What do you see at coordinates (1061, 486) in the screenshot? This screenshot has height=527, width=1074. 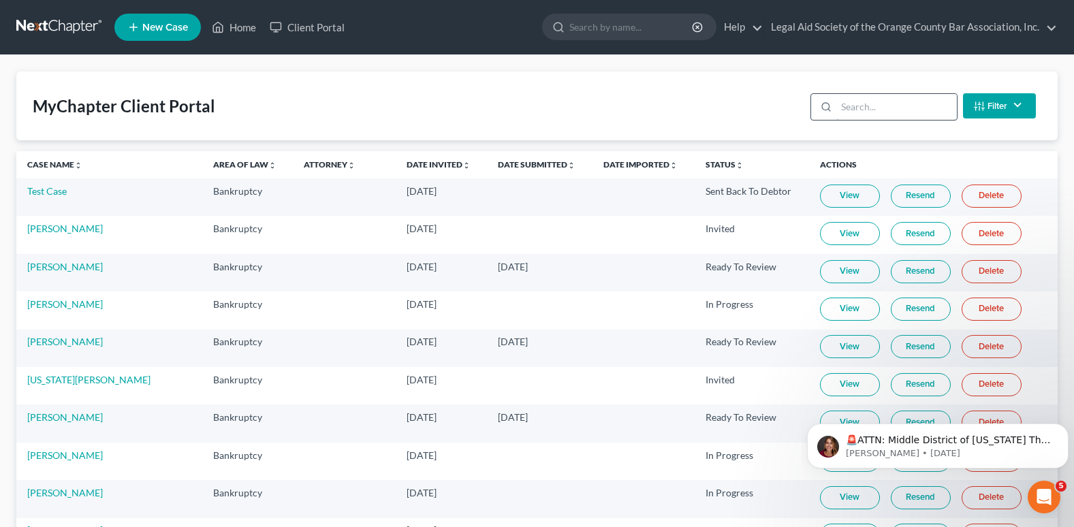 I see `span: 5` at bounding box center [1061, 486].